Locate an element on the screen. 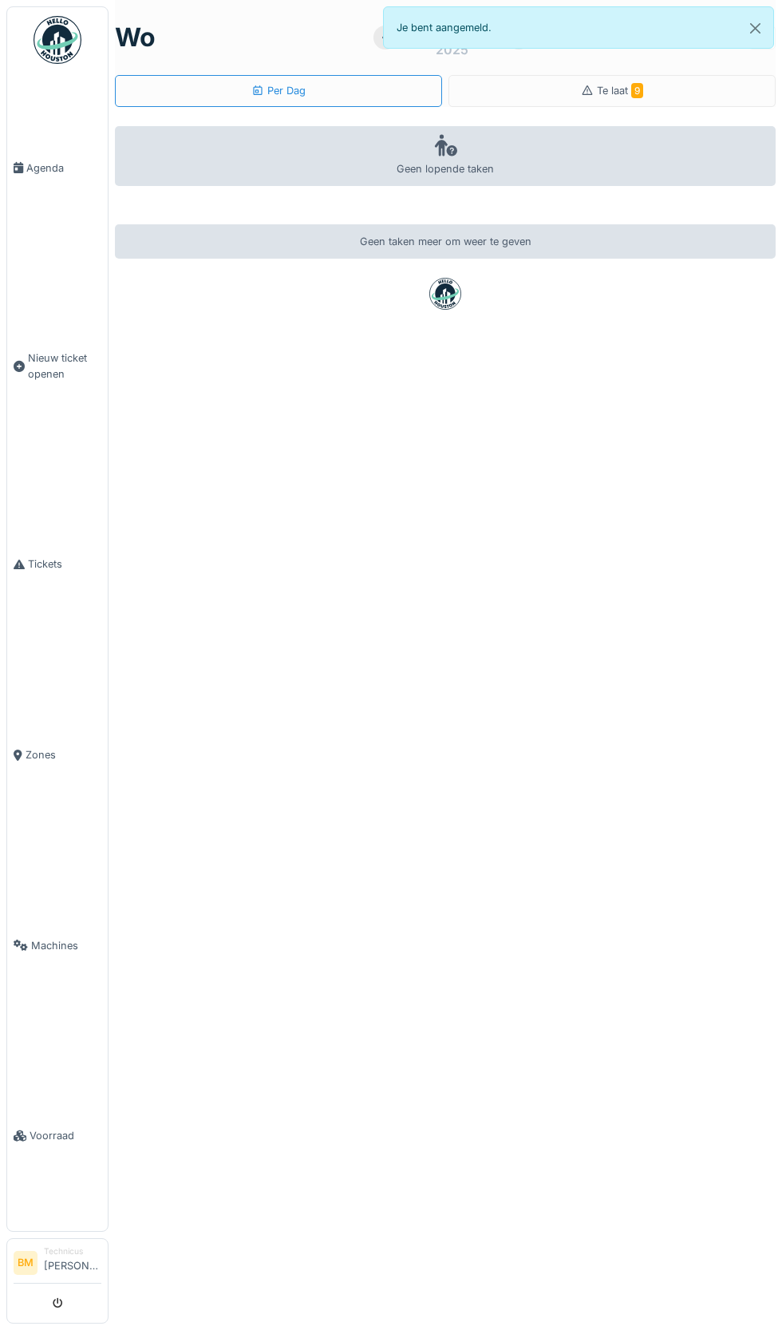 Image resolution: width=782 pixels, height=1330 pixels. span: Machines is located at coordinates (66, 945).